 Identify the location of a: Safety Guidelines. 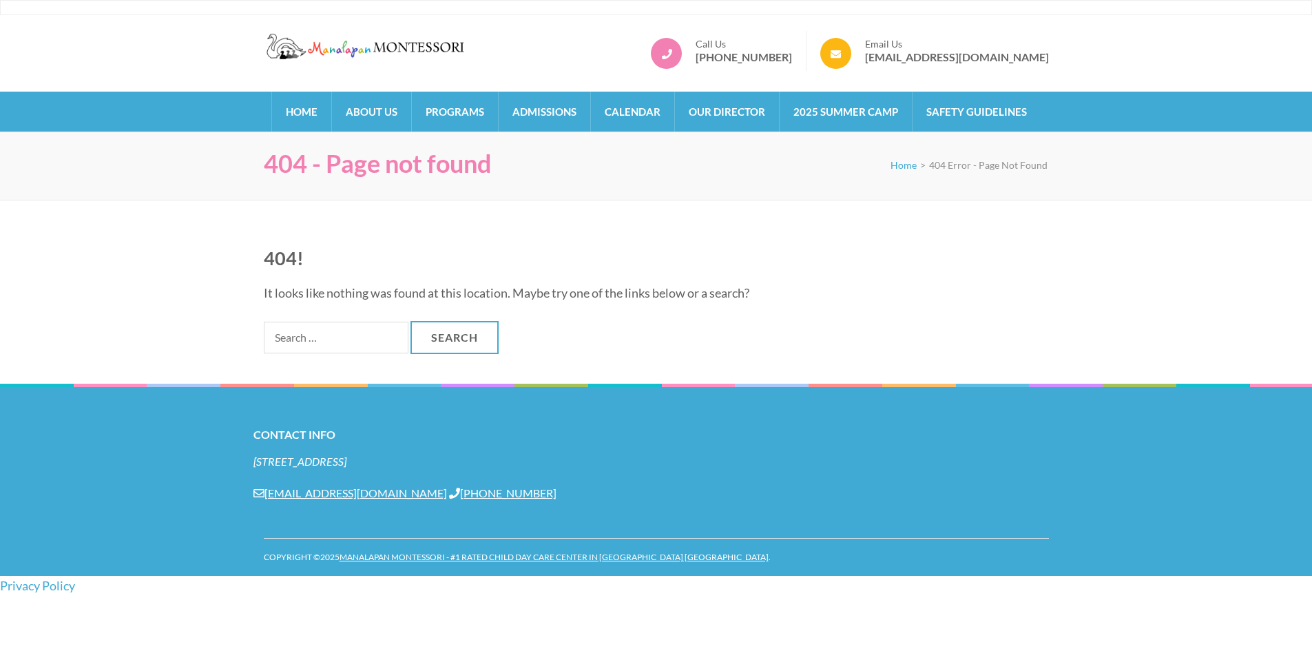
(977, 112).